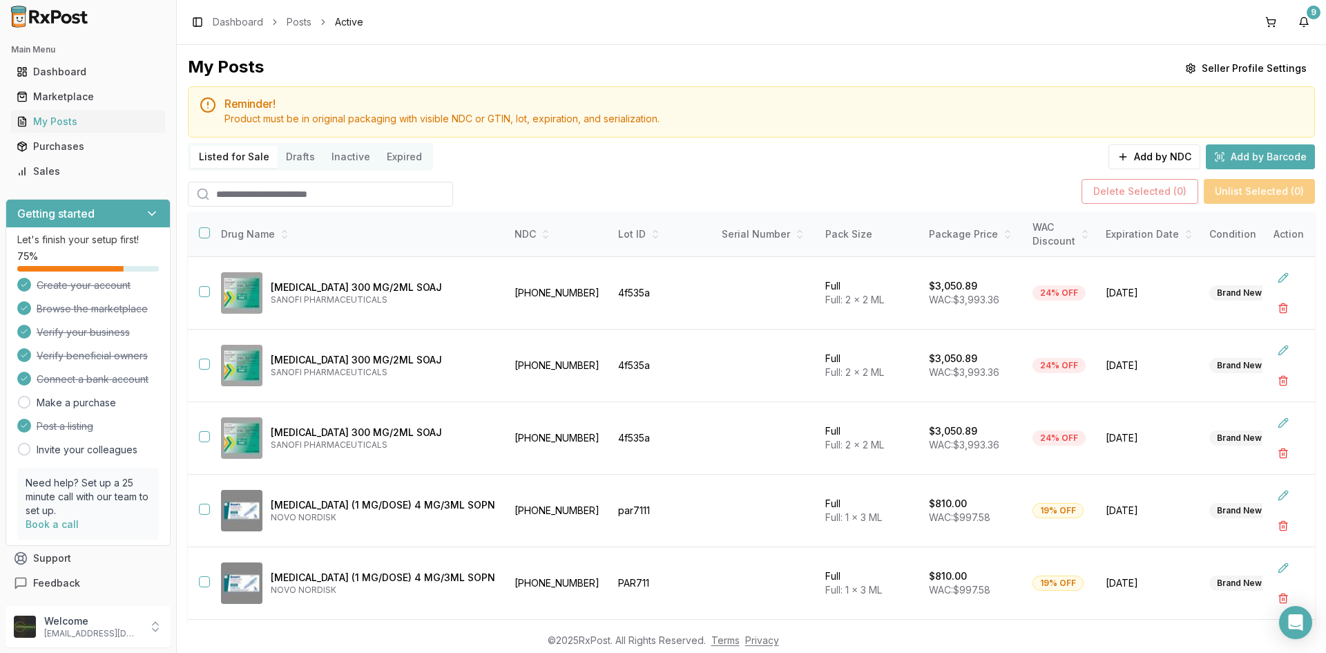  I want to click on a: Privacy, so click(762, 640).